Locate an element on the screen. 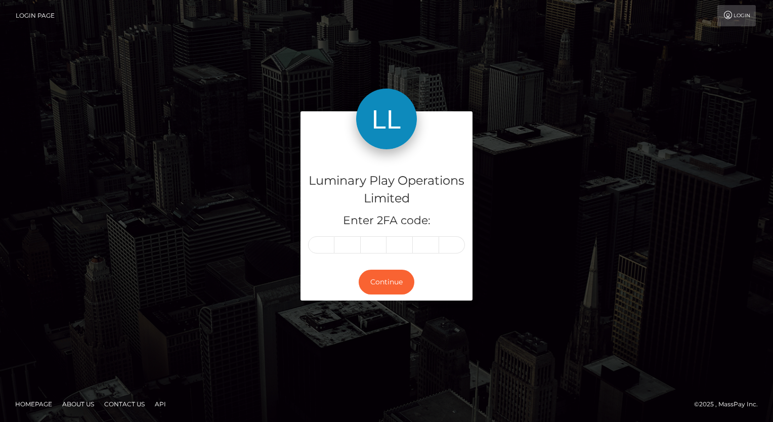  a: Login is located at coordinates (737, 16).